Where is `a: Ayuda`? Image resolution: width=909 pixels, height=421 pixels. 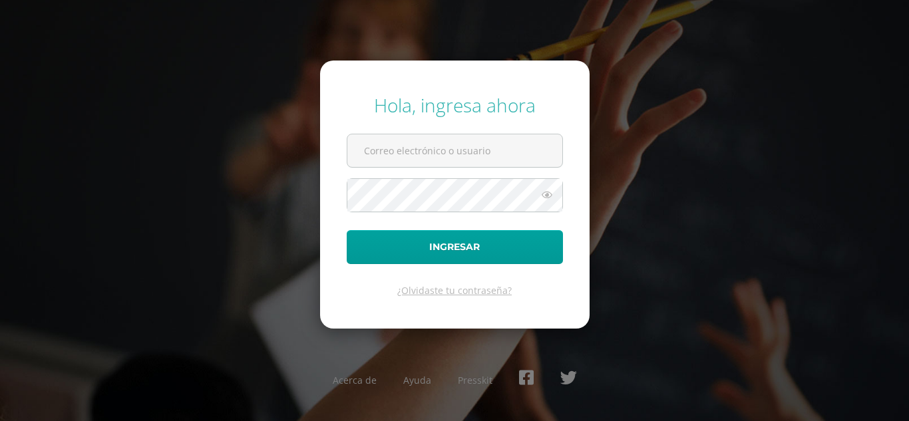
a: Ayuda is located at coordinates (417, 380).